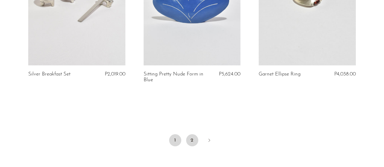  Describe the element at coordinates (345, 74) in the screenshot. I see `span: P4,038.00` at that location.